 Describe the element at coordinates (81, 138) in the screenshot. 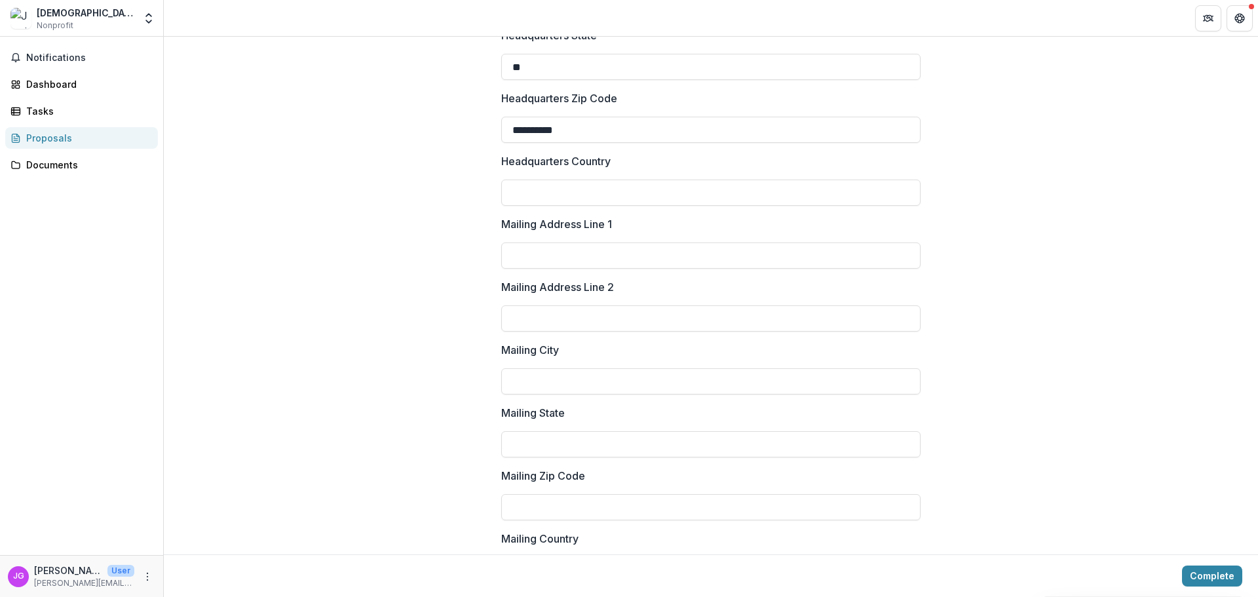

I see `a: Proposals` at that location.